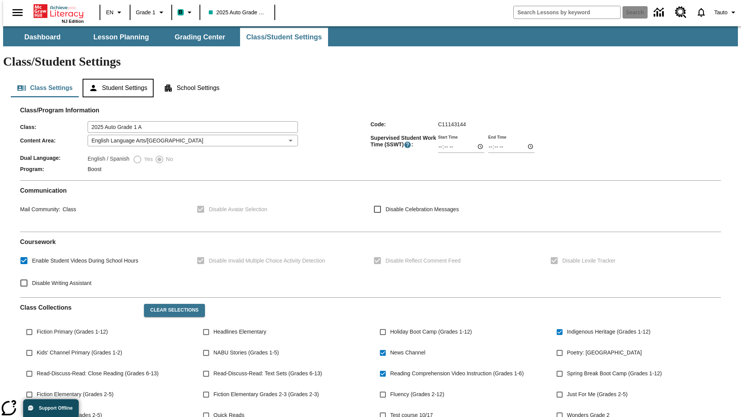 The height and width of the screenshot is (417, 741). I want to click on h2: Communication, so click(371, 190).